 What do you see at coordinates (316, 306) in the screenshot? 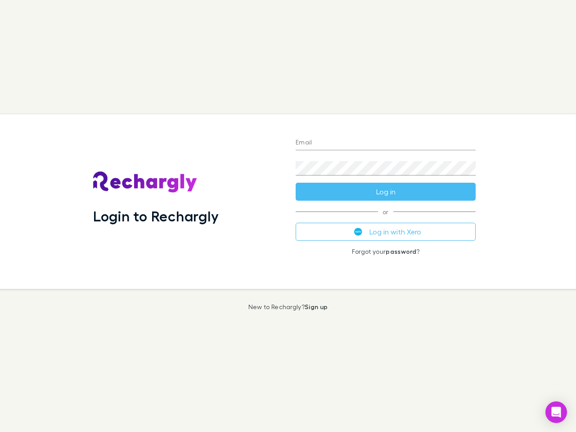
I see `a: Sign up` at bounding box center [316, 306].